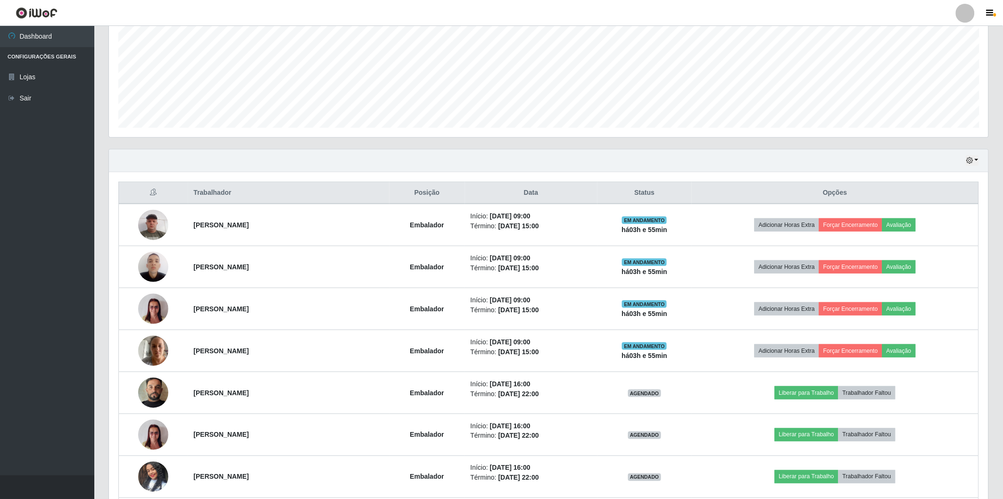 Image resolution: width=1003 pixels, height=499 pixels. I want to click on img: 1732360371404.jpeg, so click(153, 393).